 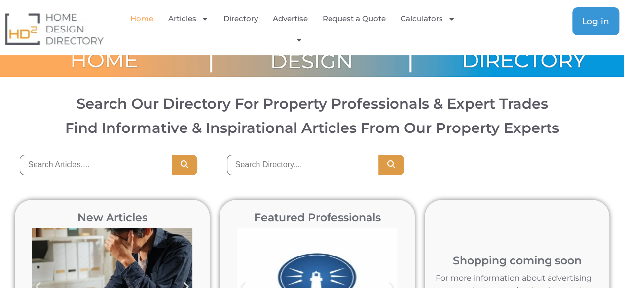 What do you see at coordinates (595, 21) in the screenshot?
I see `span: Log in` at bounding box center [595, 21].